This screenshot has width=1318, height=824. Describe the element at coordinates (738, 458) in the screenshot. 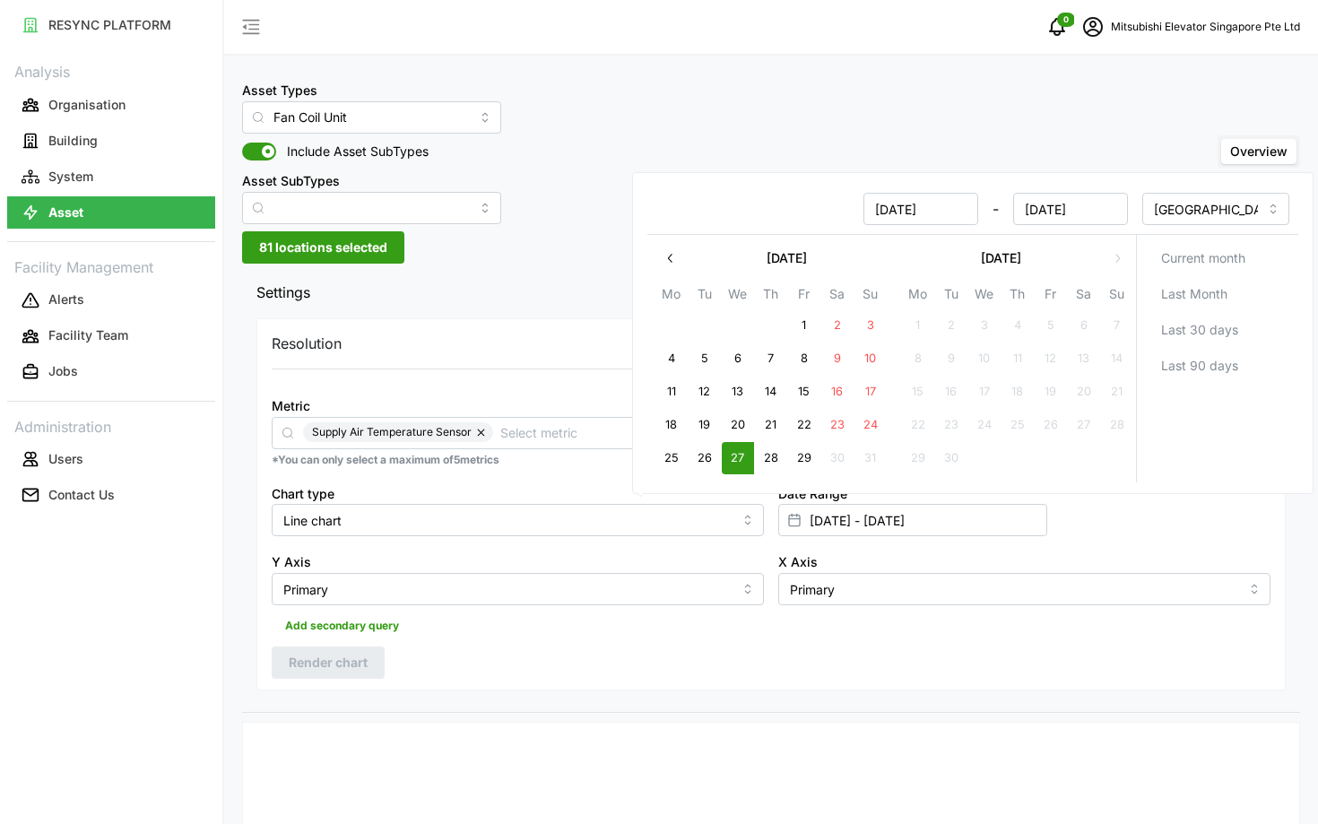

I see `button: 27 August 2025` at that location.